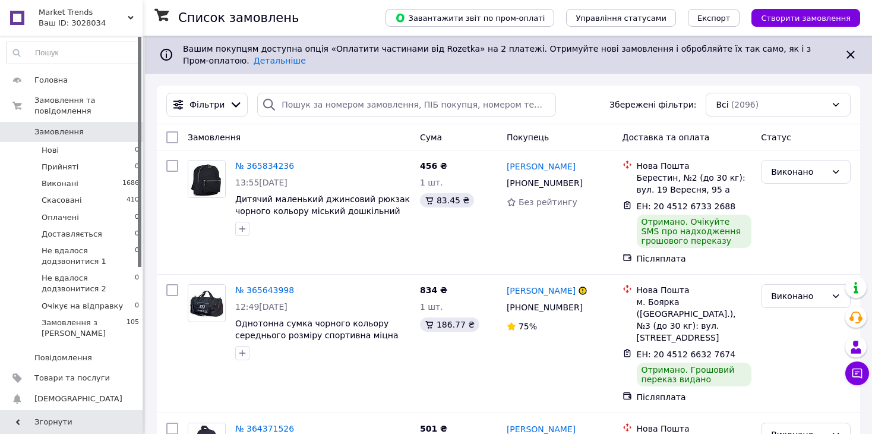  What do you see at coordinates (51, 80) in the screenshot?
I see `span: Головна` at bounding box center [51, 80].